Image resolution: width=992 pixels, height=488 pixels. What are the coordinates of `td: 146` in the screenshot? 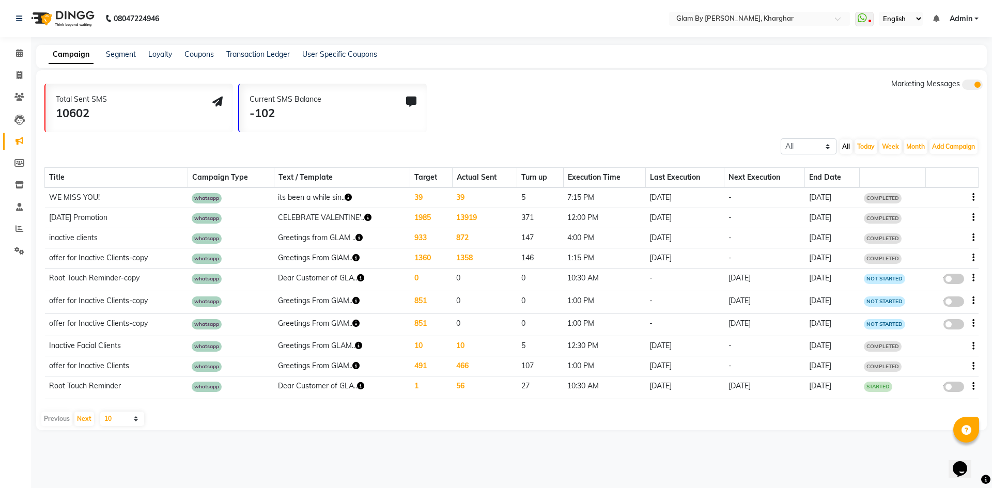 It's located at (541, 258).